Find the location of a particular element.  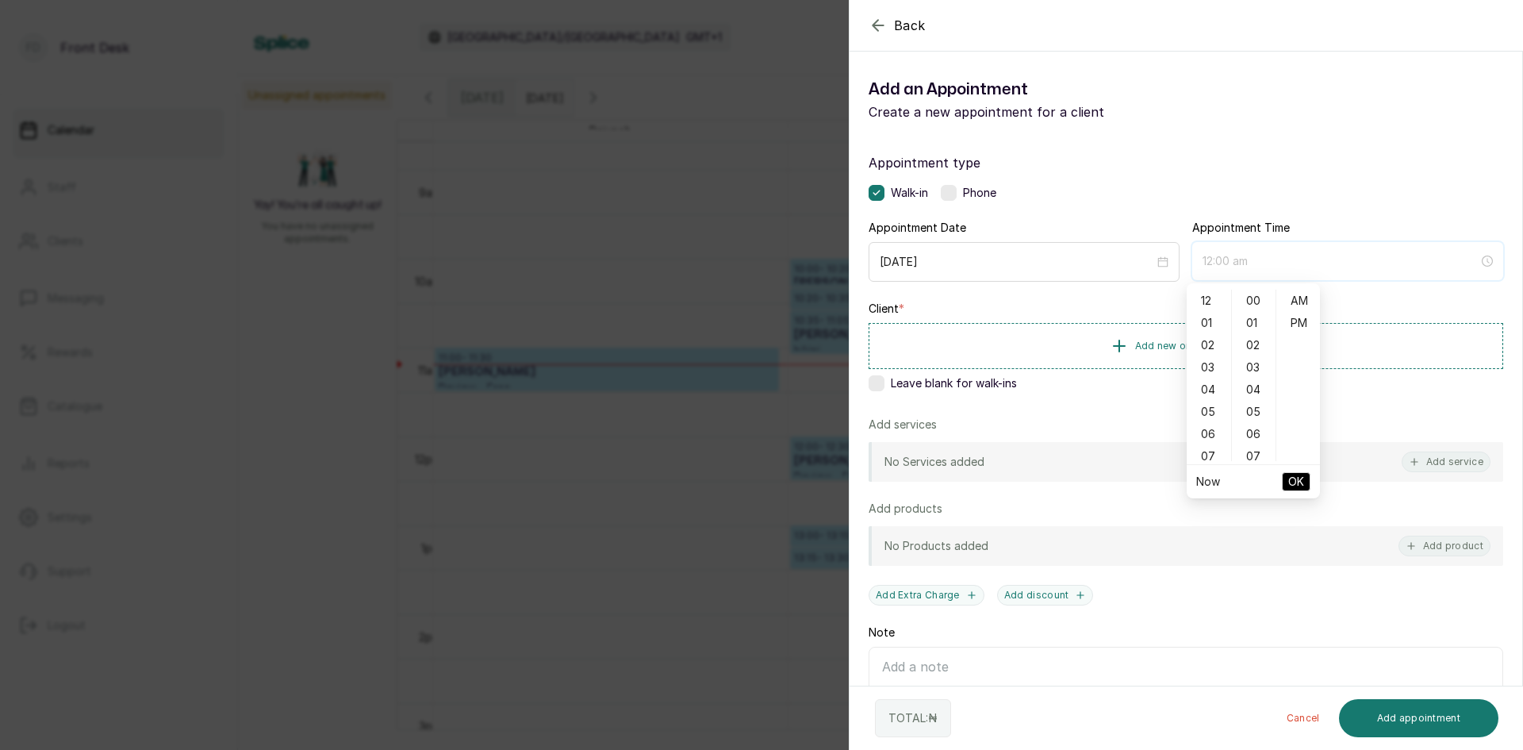

button: Back is located at coordinates (897, 25).